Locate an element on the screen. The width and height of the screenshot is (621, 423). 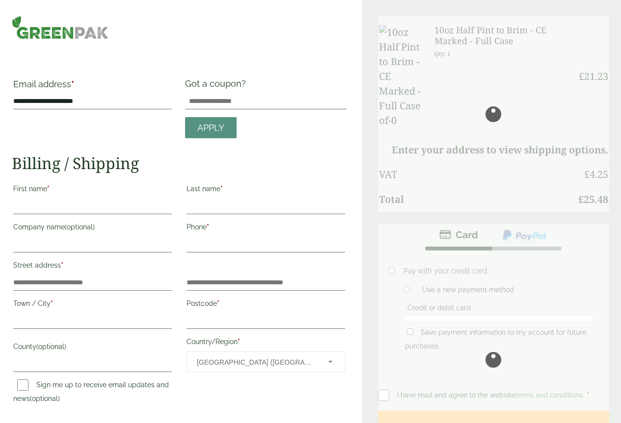
label: Last name is located at coordinates (265, 190).